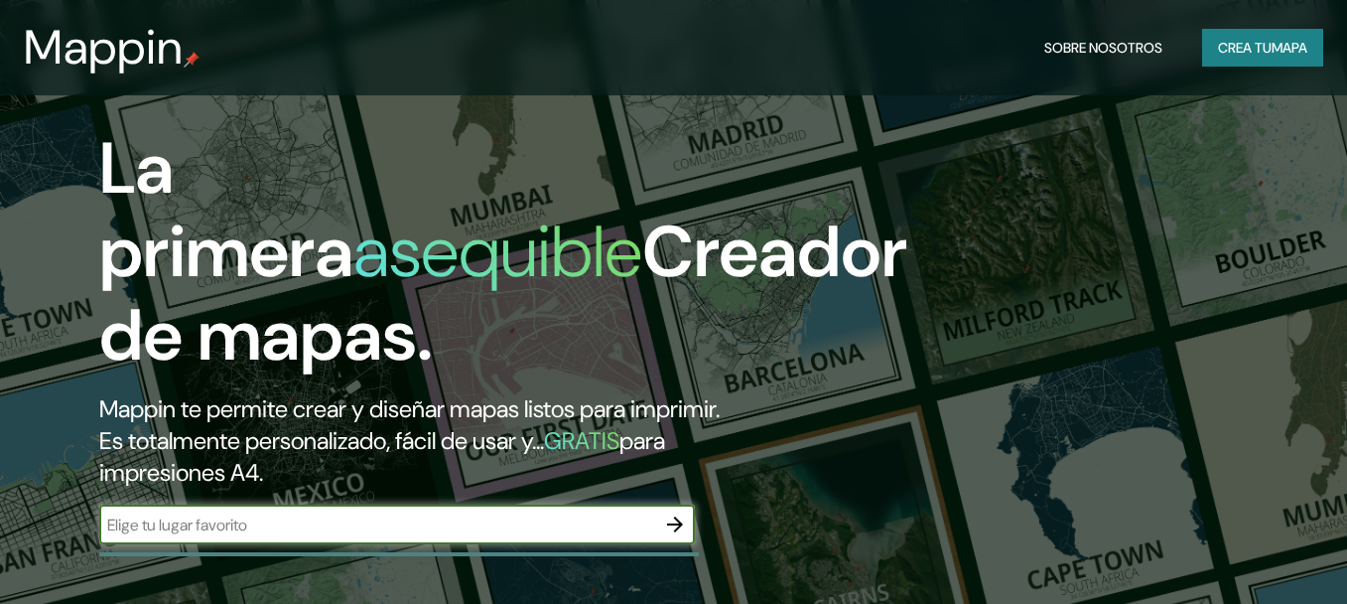  Describe the element at coordinates (1103, 48) in the screenshot. I see `font: Sobre nosotros` at that location.